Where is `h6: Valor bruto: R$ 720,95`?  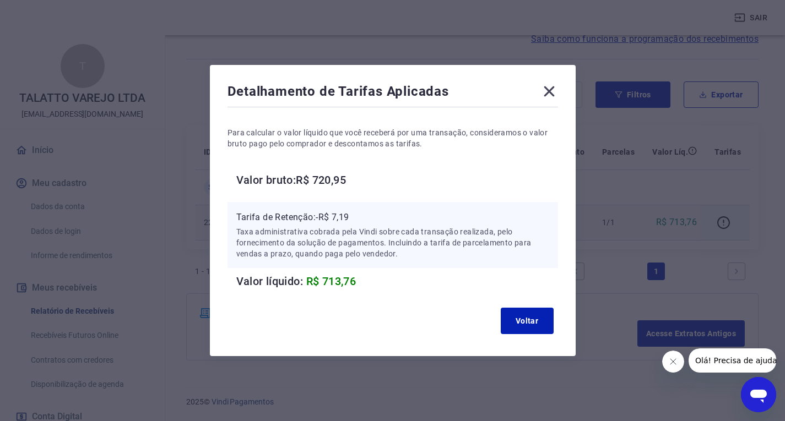 h6: Valor bruto: R$ 720,95 is located at coordinates (397, 180).